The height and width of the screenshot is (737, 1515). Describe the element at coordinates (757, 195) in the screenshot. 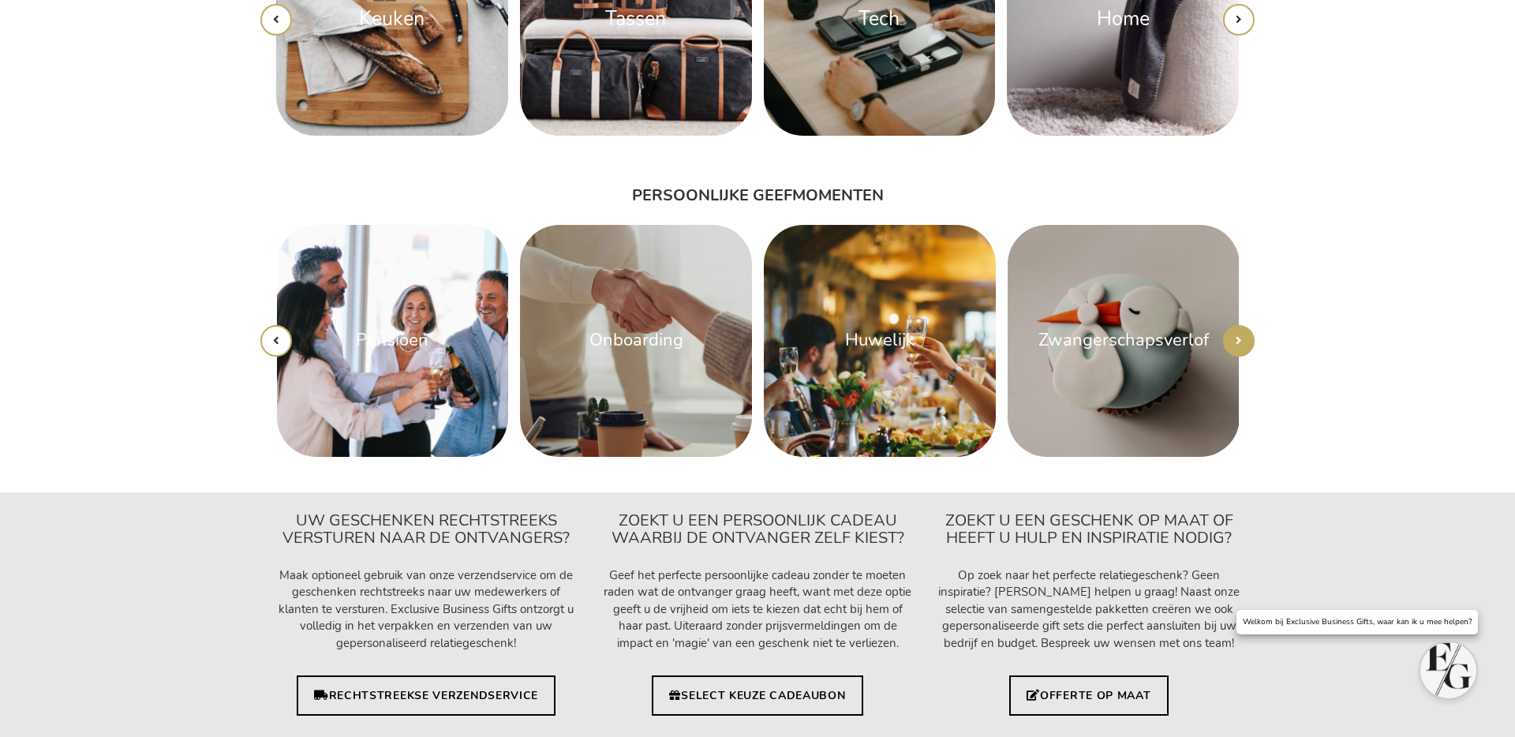

I see `strong: PERSOONLIJKE GEEFMOMENTEN` at that location.